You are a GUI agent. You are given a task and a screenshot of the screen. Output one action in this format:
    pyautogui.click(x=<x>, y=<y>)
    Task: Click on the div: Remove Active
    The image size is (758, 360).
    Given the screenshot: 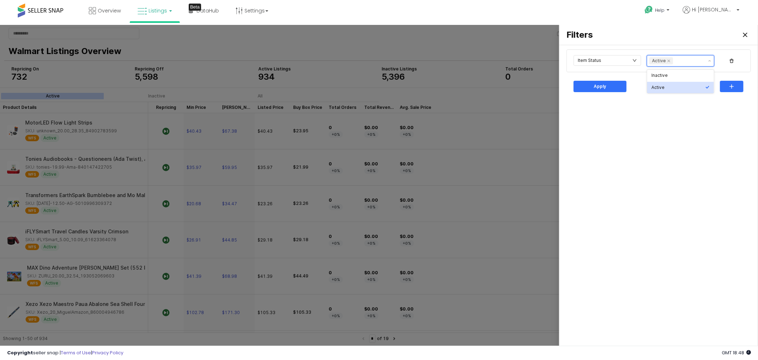 What is the action you would take?
    pyautogui.click(x=669, y=36)
    